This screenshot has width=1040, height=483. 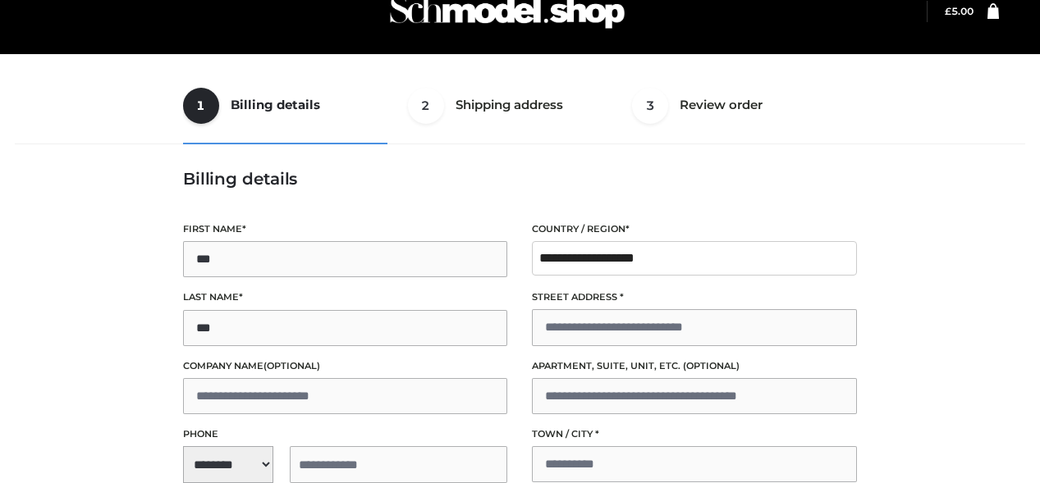 What do you see at coordinates (694, 434) in the screenshot?
I see `label: Town / City` at bounding box center [694, 434].